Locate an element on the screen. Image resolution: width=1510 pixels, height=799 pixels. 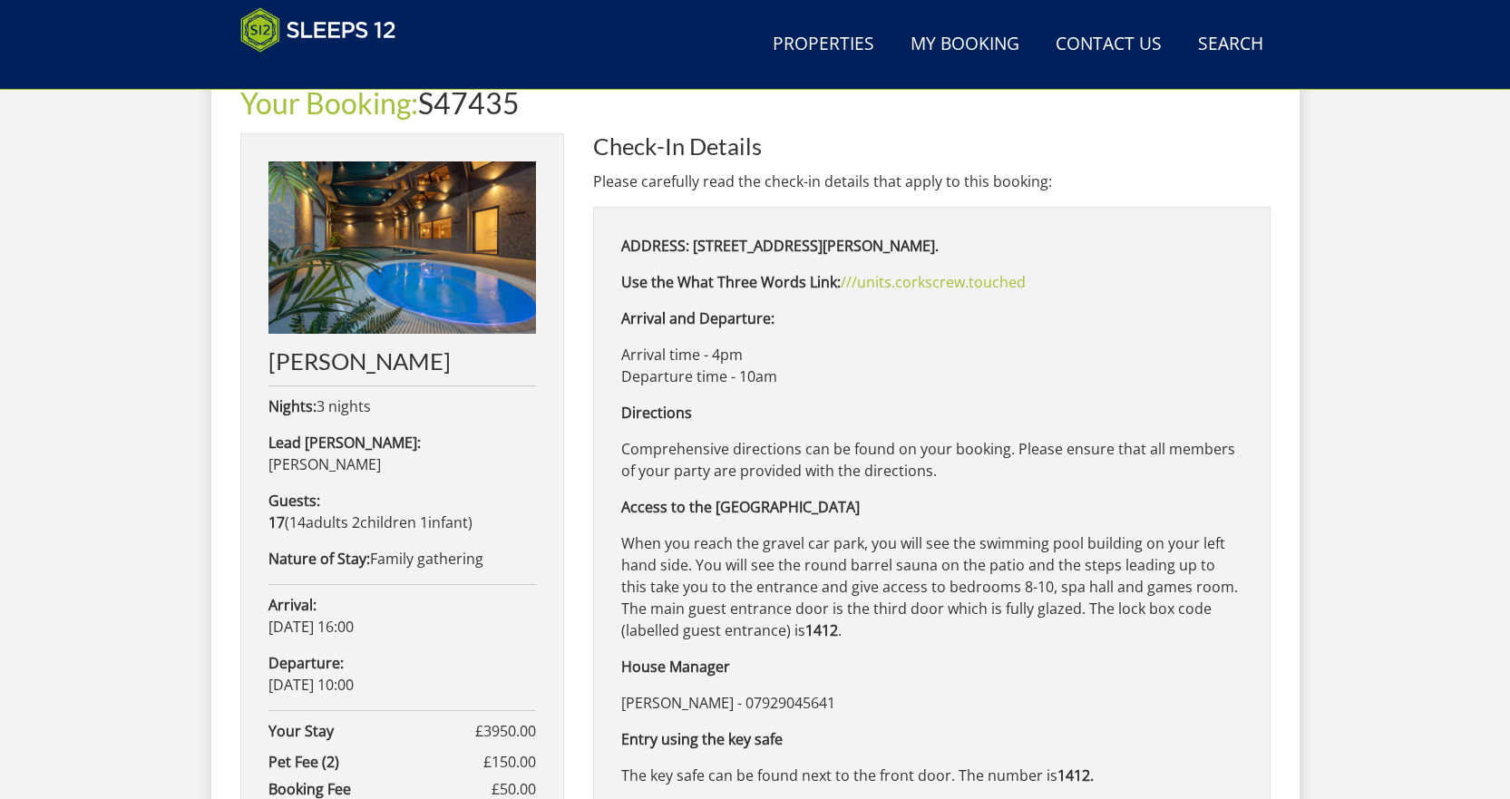
span: 150.00 is located at coordinates (513, 762).